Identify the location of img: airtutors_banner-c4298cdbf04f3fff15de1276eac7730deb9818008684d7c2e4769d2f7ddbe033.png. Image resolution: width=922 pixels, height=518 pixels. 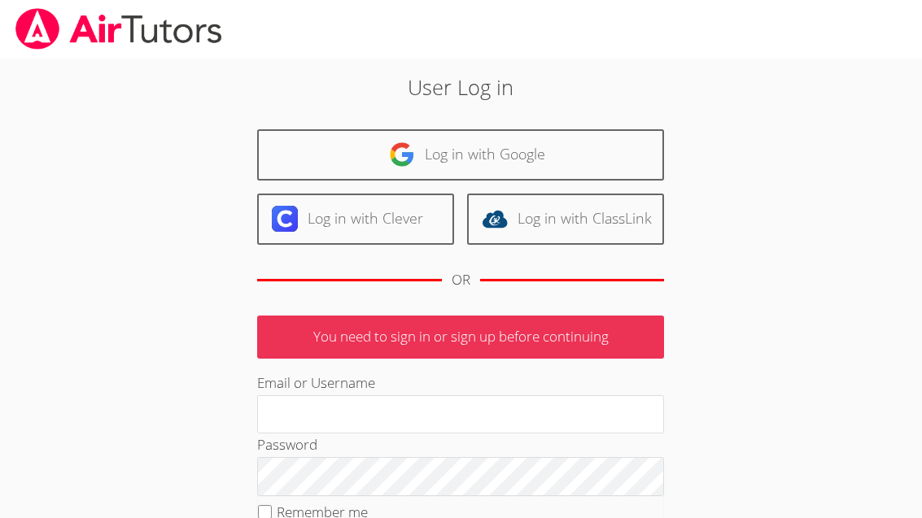
(119, 28).